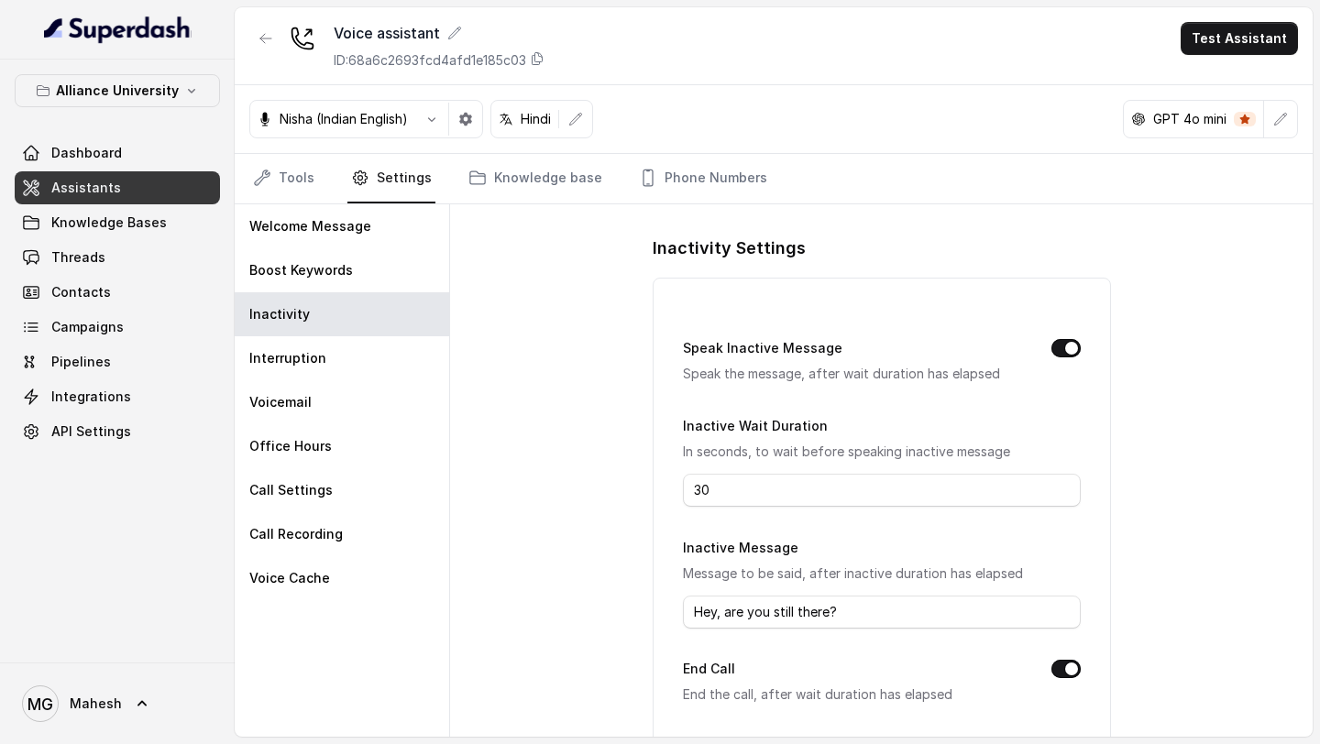 This screenshot has height=744, width=1320. I want to click on span: Threads, so click(78, 257).